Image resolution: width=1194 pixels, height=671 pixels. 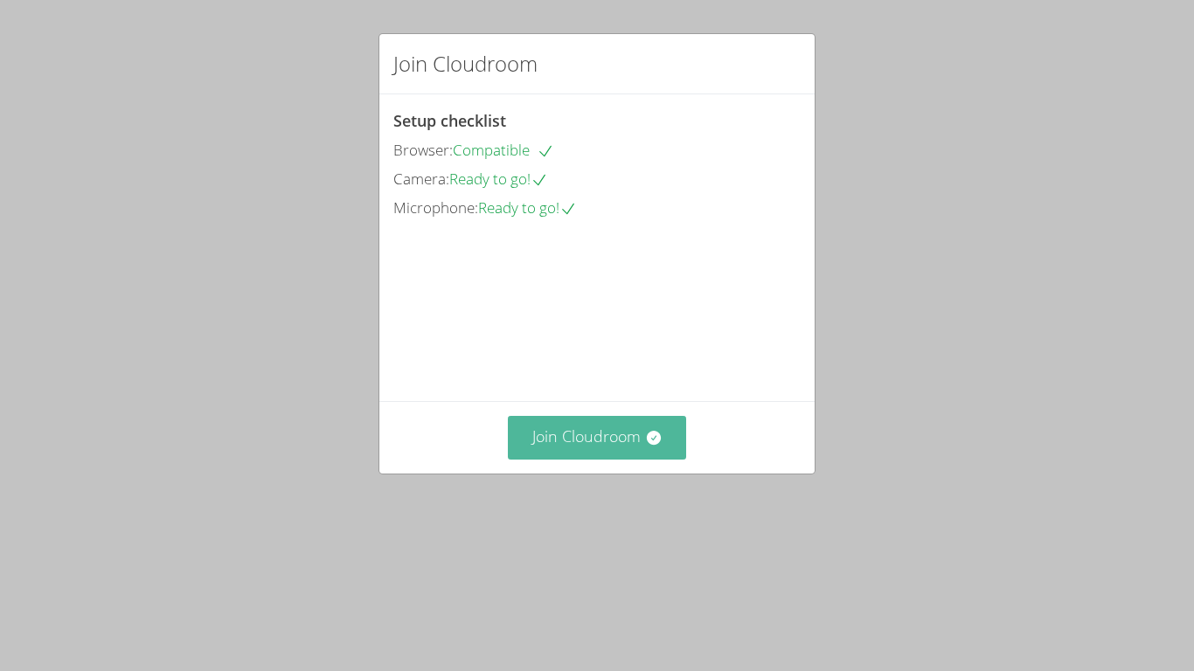 What do you see at coordinates (449, 121) in the screenshot?
I see `span: Setup checklist` at bounding box center [449, 121].